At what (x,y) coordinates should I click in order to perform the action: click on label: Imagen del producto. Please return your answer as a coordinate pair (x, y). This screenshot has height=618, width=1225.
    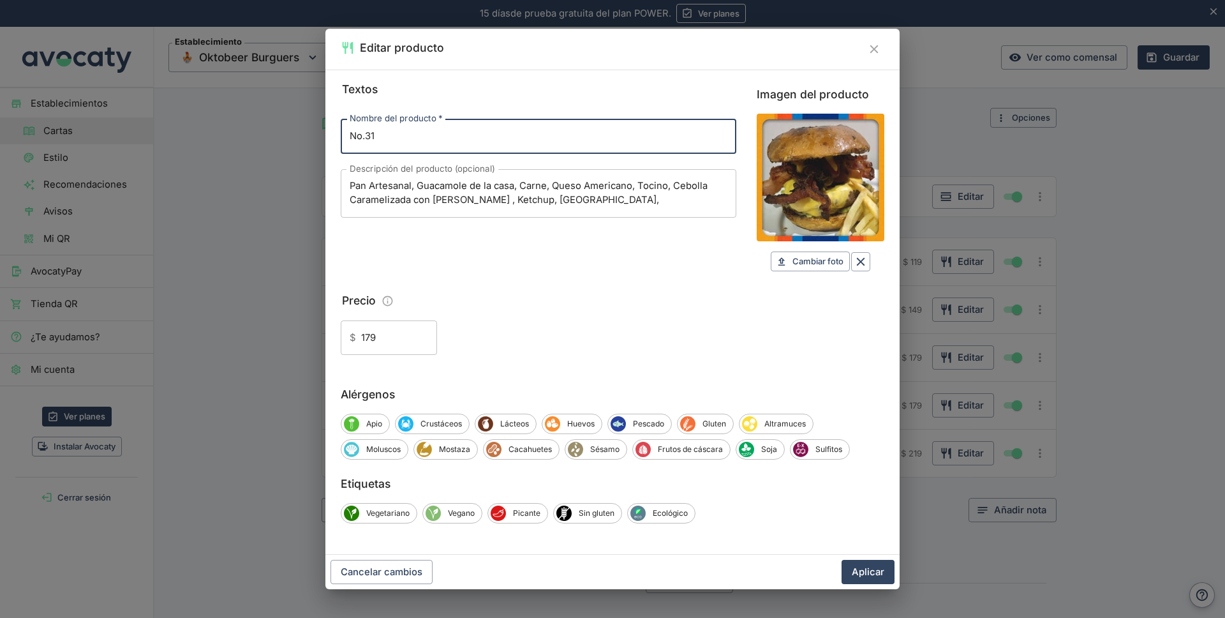
    Looking at the image, I should click on (821, 94).